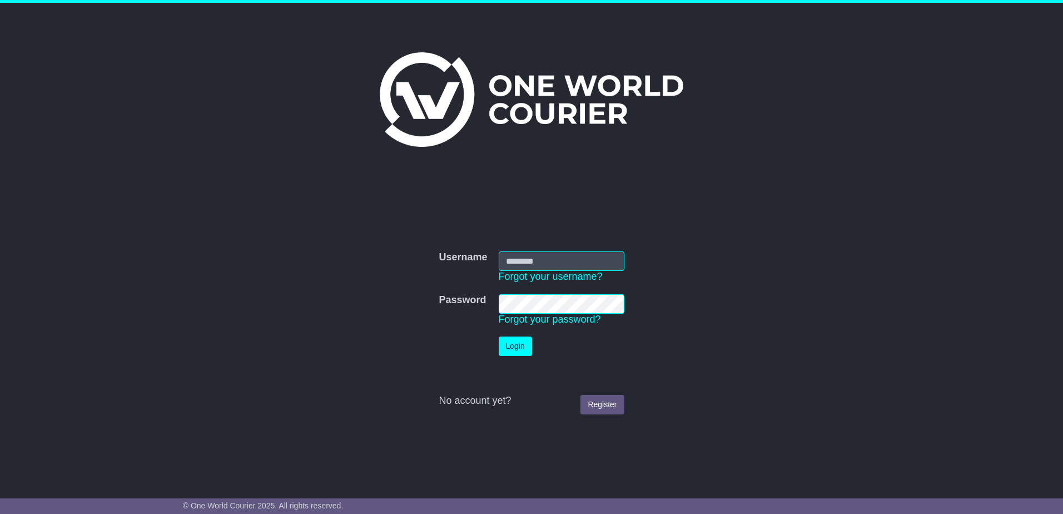  Describe the element at coordinates (602, 404) in the screenshot. I see `a: Register` at that location.